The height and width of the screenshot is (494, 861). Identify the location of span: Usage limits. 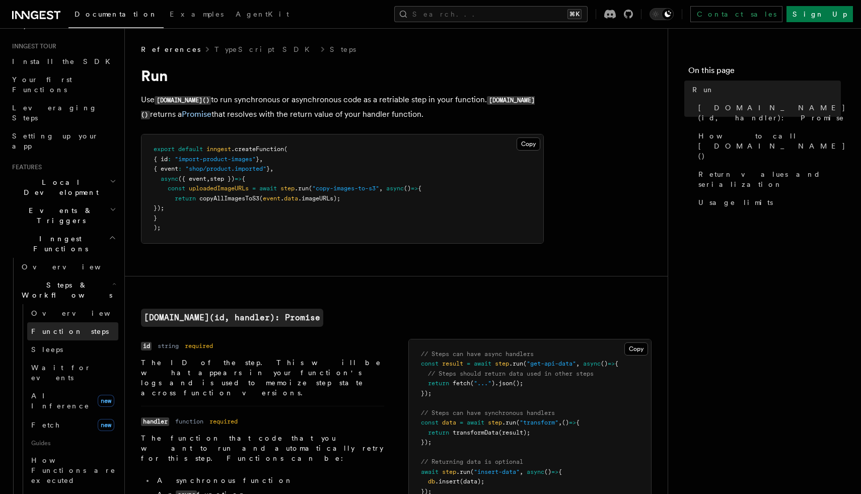
(736, 202).